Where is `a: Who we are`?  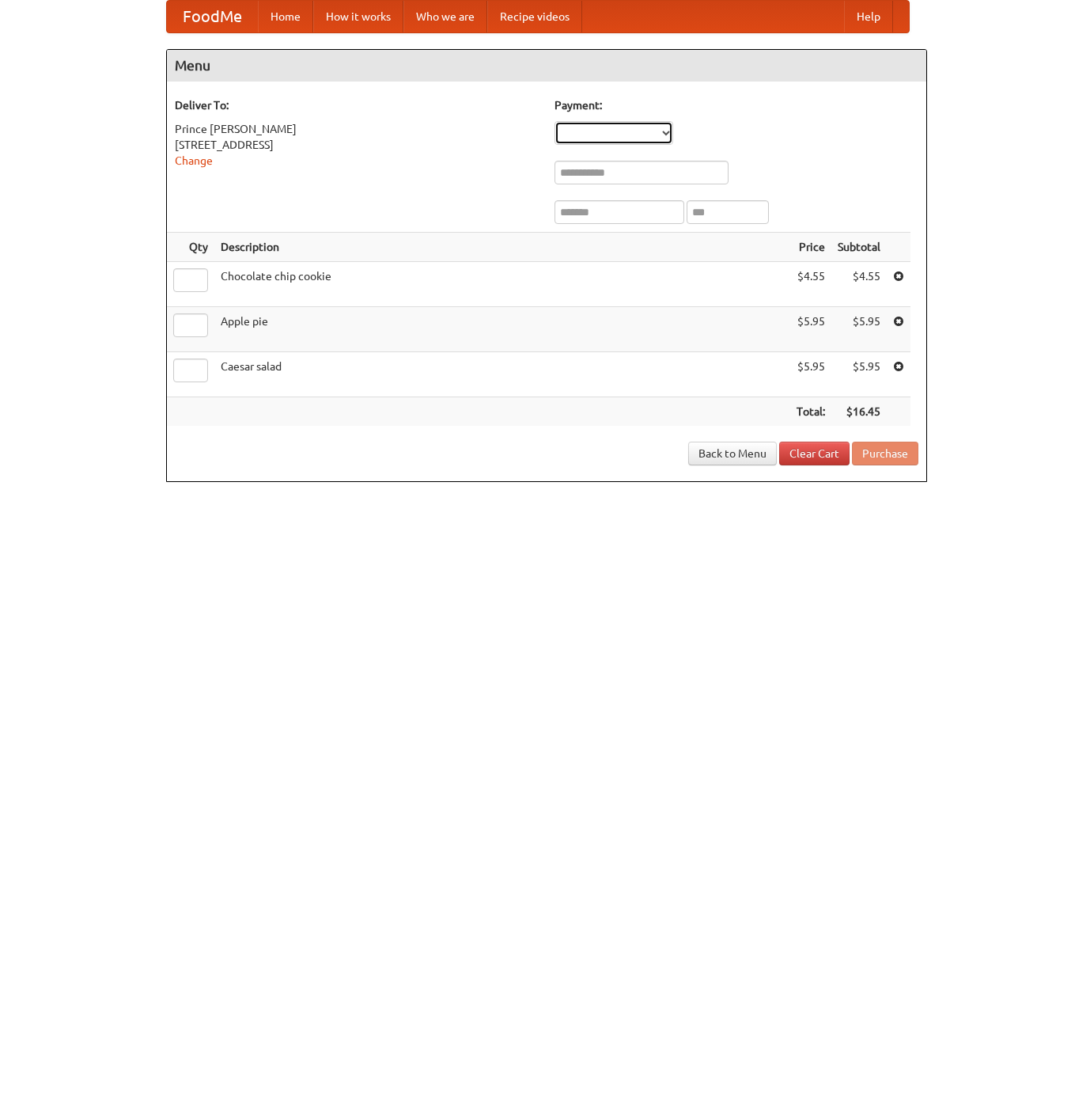 a: Who we are is located at coordinates (446, 16).